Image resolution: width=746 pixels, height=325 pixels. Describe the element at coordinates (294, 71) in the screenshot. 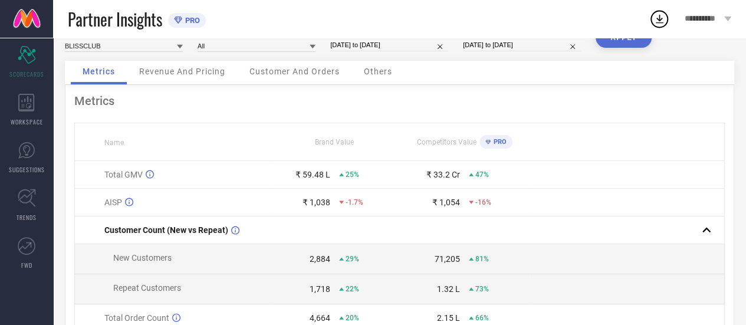

I see `span: Customer And Orders` at that location.